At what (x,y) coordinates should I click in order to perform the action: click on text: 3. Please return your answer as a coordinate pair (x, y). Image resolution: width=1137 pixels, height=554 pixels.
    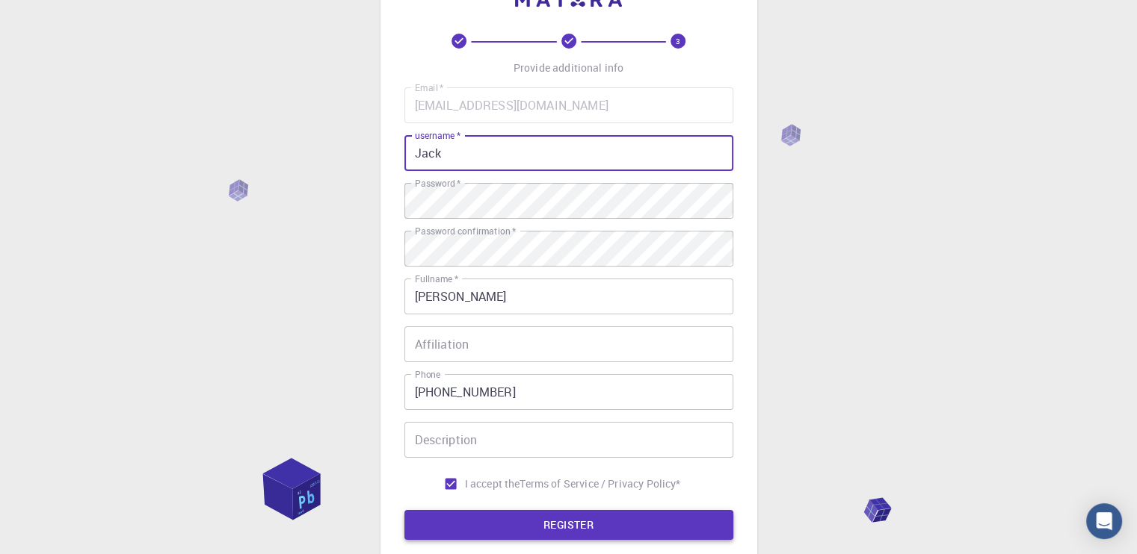
    Looking at the image, I should click on (678, 41).